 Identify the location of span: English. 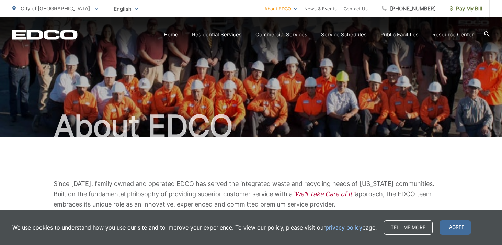
(126, 9).